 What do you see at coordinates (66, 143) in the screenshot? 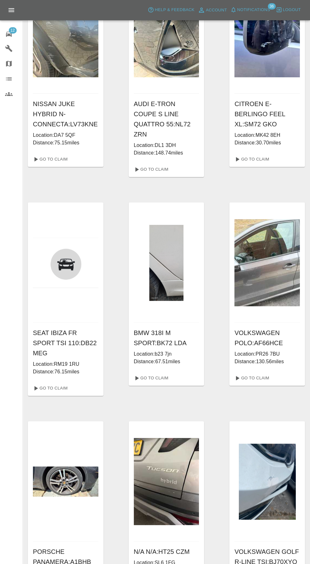
I see `p: Distance: 75.15 miles` at bounding box center [66, 143].